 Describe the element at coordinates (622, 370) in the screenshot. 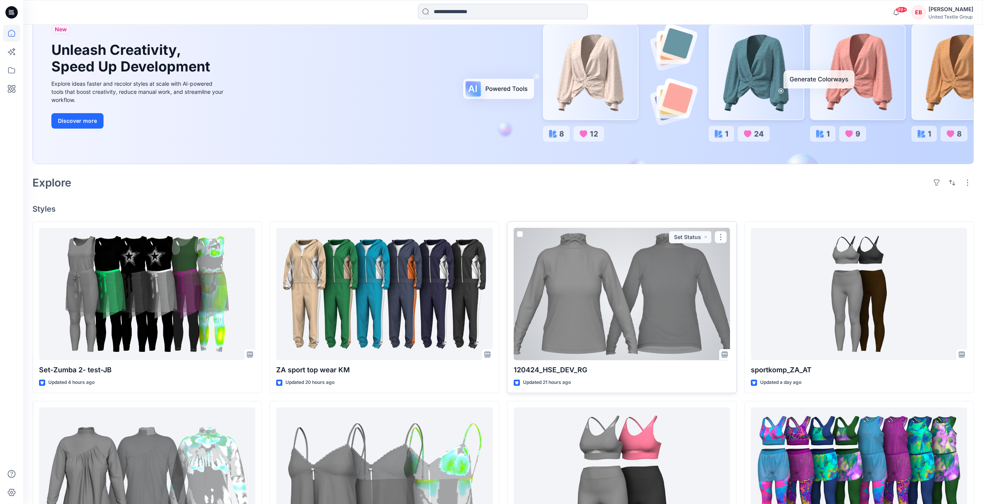

I see `p: 120424_HSE_DEV_RG` at that location.